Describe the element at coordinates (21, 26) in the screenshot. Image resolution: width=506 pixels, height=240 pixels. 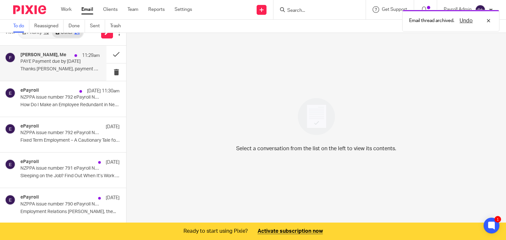
I see `a: To do` at that location.